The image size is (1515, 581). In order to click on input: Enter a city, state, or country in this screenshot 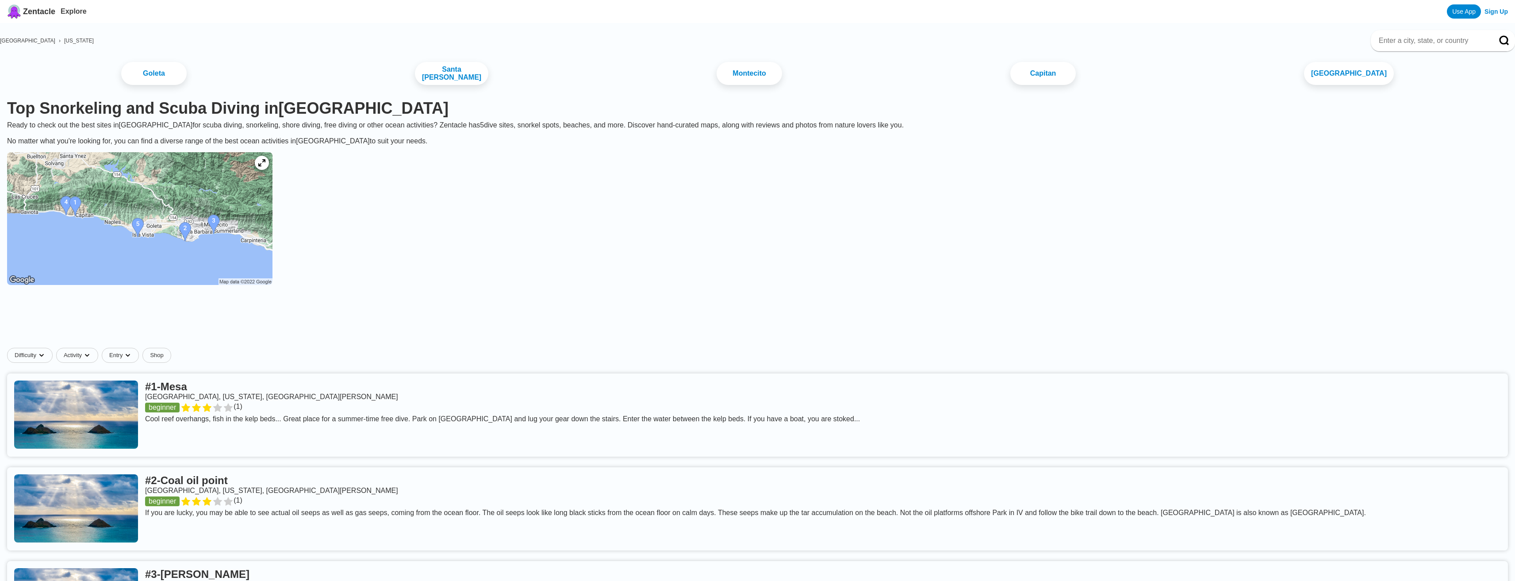, I will do `click(1432, 41)`.